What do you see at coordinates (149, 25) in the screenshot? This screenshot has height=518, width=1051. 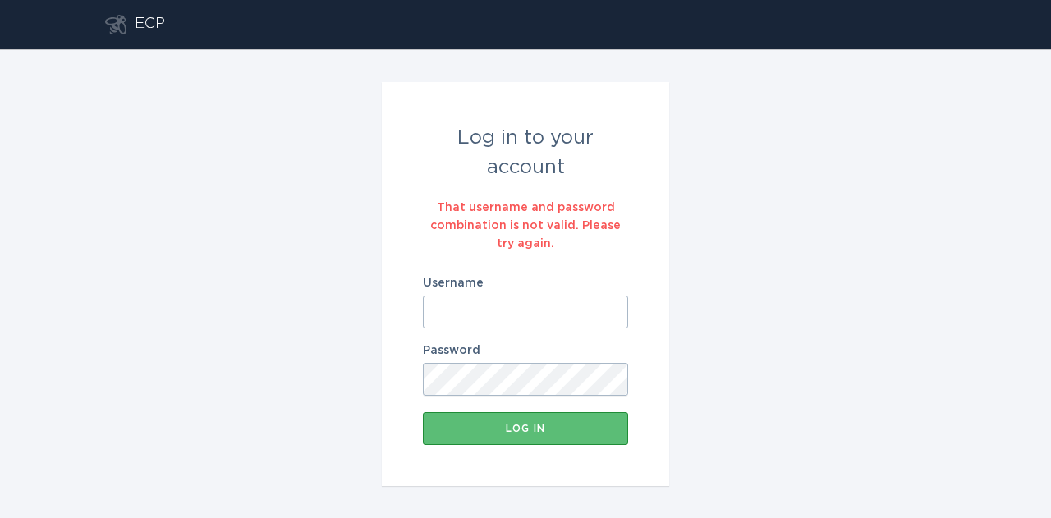 I see `div: ECP` at bounding box center [149, 25].